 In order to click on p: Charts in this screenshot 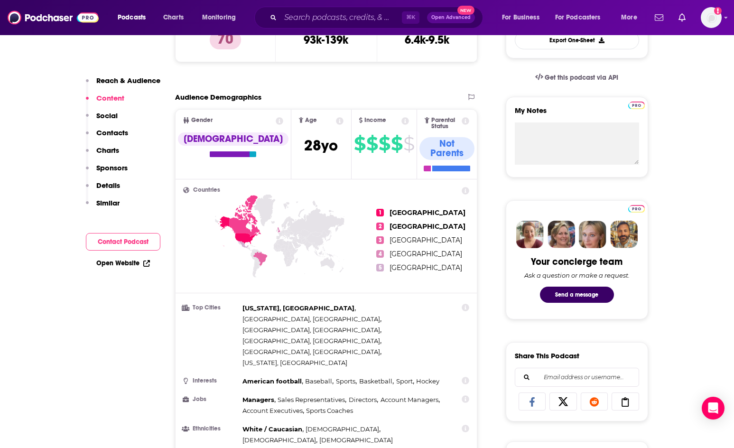, I will do `click(108, 150)`.